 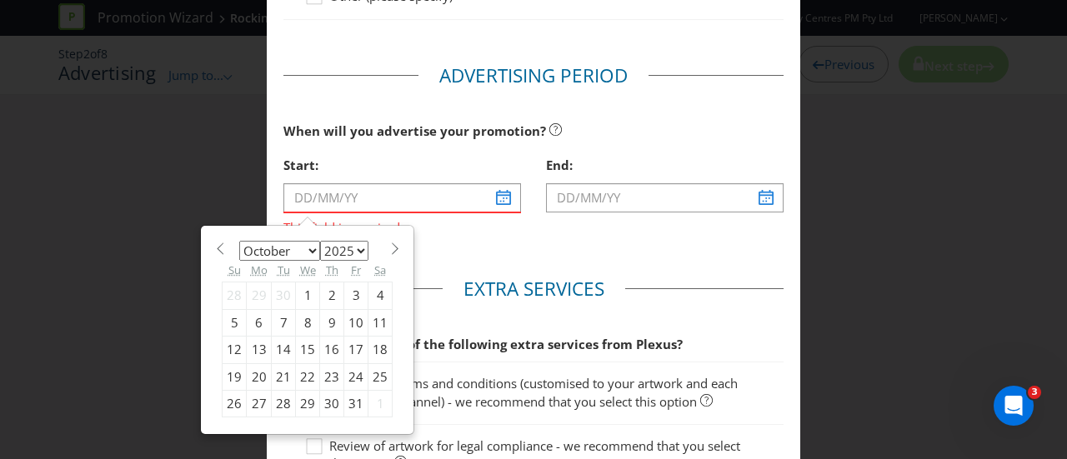 I want to click on div: 2, so click(x=332, y=296).